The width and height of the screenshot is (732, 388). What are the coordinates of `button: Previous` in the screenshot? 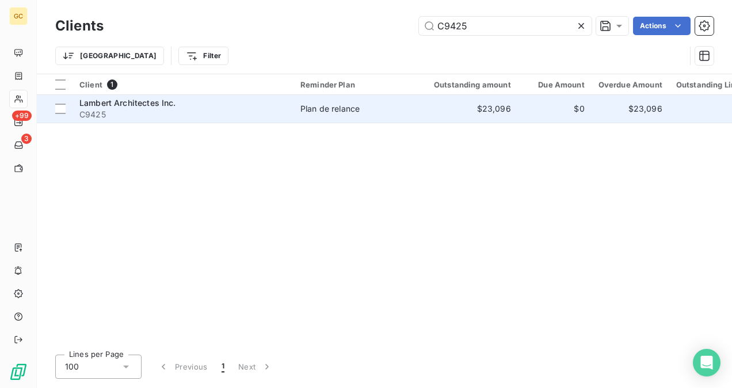 It's located at (182, 366).